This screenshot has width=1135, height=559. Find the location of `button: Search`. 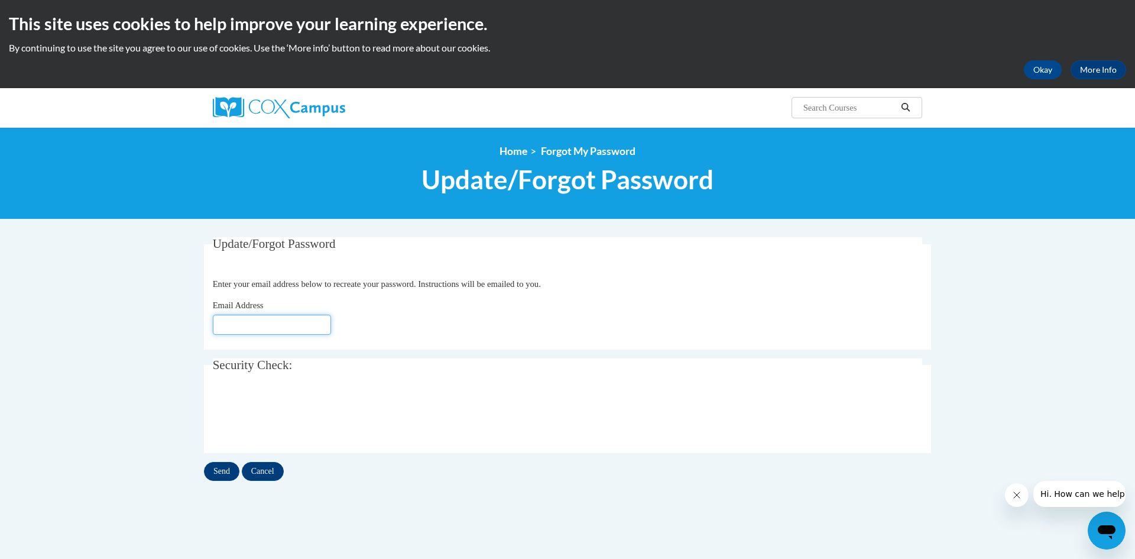

button: Search is located at coordinates (906, 108).